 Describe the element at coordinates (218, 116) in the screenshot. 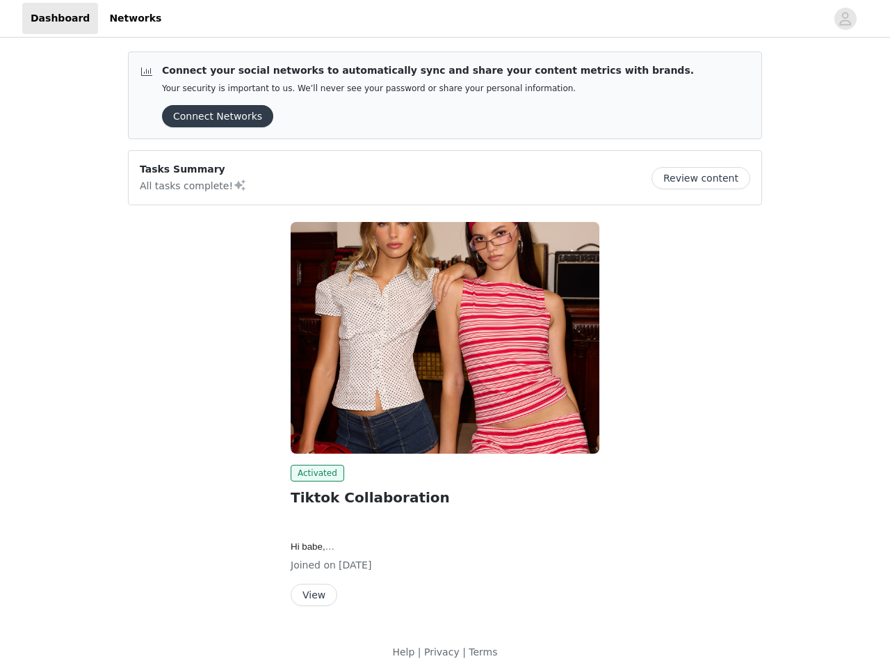

I see `button: Connect Networks` at that location.